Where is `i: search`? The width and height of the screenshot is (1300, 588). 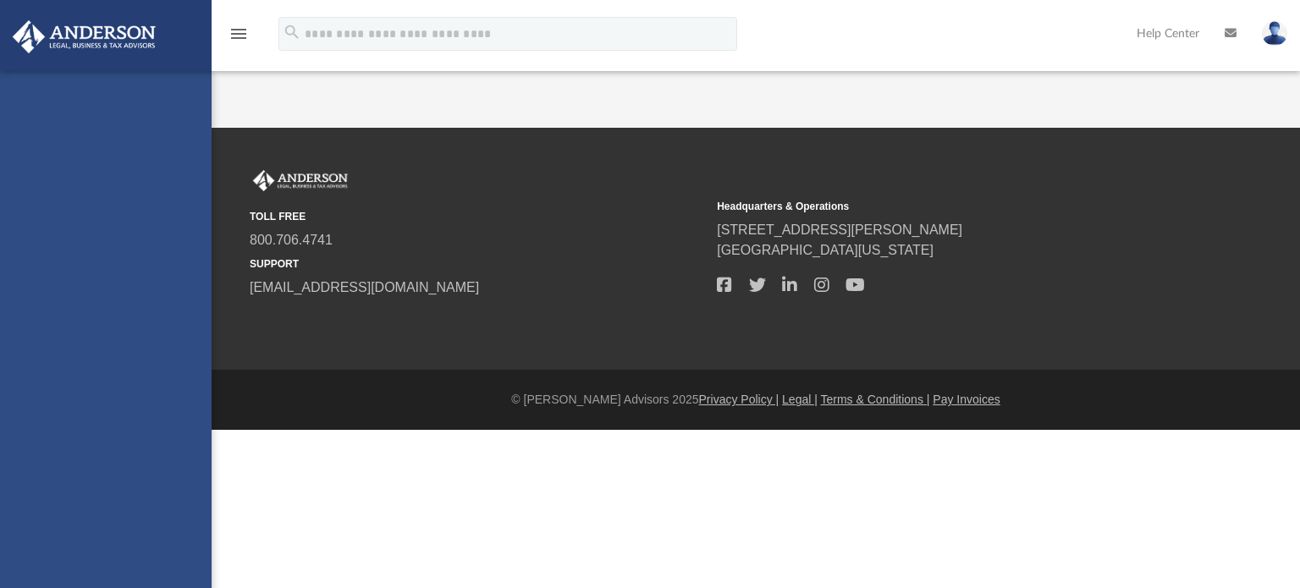
i: search is located at coordinates (292, 32).